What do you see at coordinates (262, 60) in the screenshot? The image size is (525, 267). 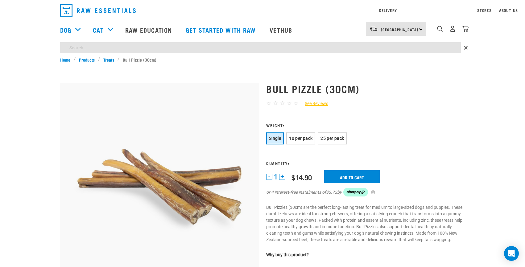 I see `nav: breadcrumbs` at bounding box center [262, 60].